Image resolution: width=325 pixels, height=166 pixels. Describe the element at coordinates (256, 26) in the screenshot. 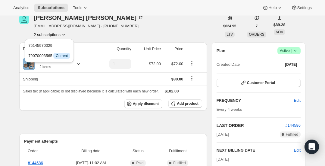

I see `button: 7` at that location.